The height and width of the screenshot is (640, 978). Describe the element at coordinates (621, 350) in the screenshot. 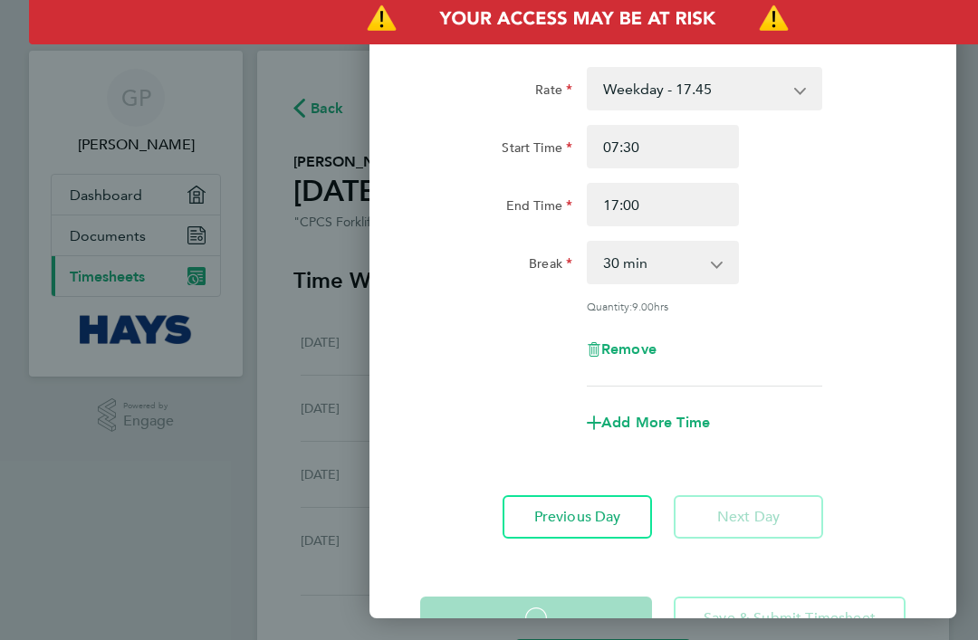

I see `button: Remove` at that location.